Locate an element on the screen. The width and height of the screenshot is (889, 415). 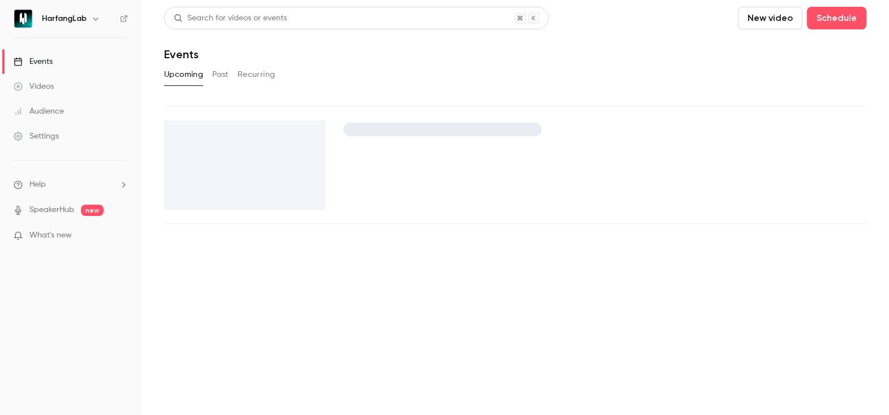
button: Recurring is located at coordinates (256, 75).